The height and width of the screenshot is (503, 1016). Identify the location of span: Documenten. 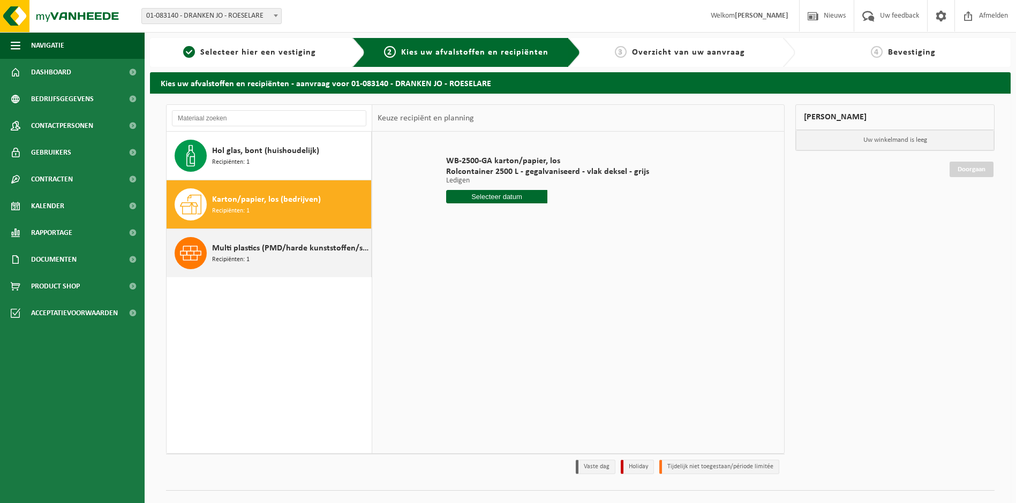
(54, 260).